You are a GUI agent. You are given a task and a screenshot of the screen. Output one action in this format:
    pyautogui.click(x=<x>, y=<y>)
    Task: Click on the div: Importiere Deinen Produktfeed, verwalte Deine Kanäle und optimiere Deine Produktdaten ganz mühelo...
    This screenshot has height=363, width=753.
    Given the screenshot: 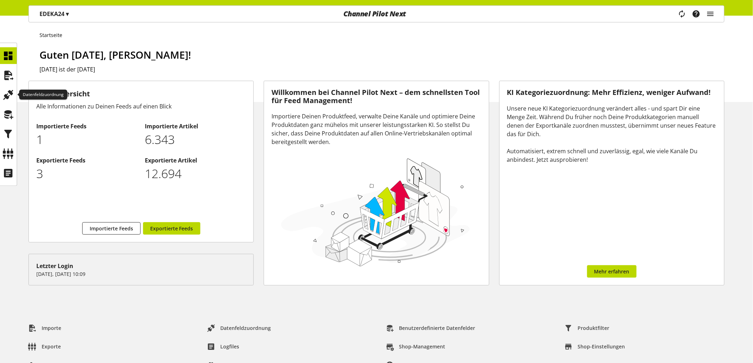 What is the action you would take?
    pyautogui.click(x=376, y=129)
    